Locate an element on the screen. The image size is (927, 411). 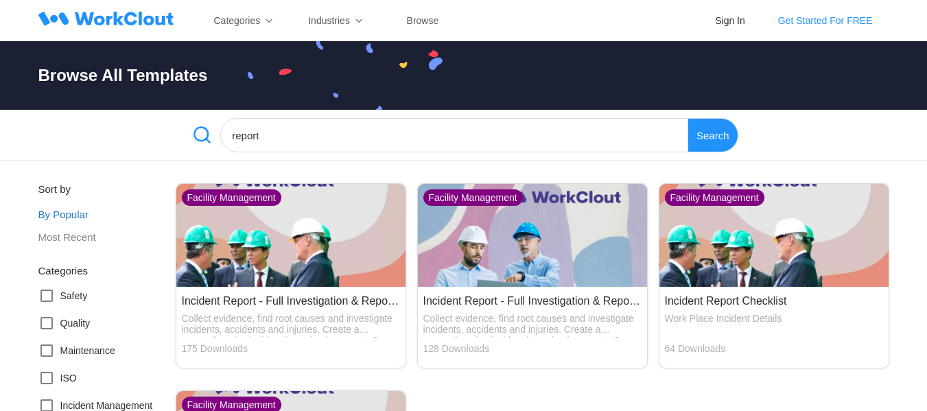
label: Maintenance is located at coordinates (77, 351).